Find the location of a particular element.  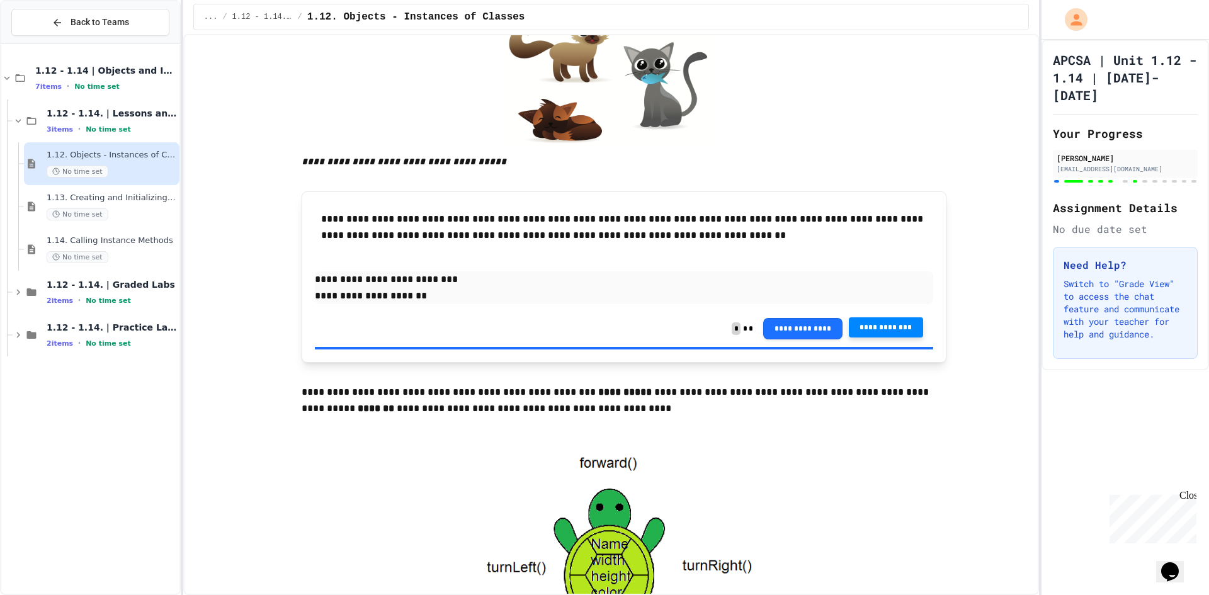

span: 3 items is located at coordinates (60, 129).